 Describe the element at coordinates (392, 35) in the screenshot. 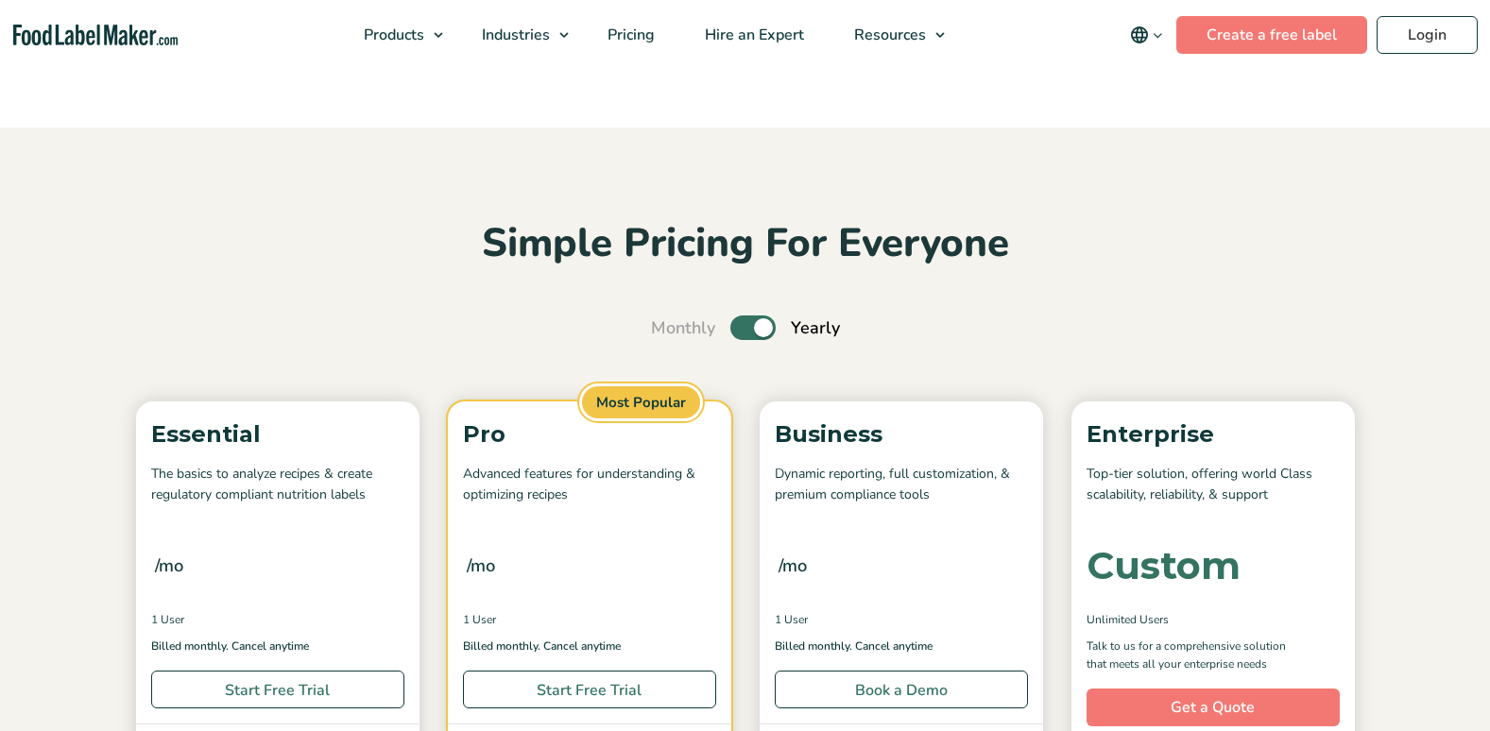

I see `span: Products` at that location.